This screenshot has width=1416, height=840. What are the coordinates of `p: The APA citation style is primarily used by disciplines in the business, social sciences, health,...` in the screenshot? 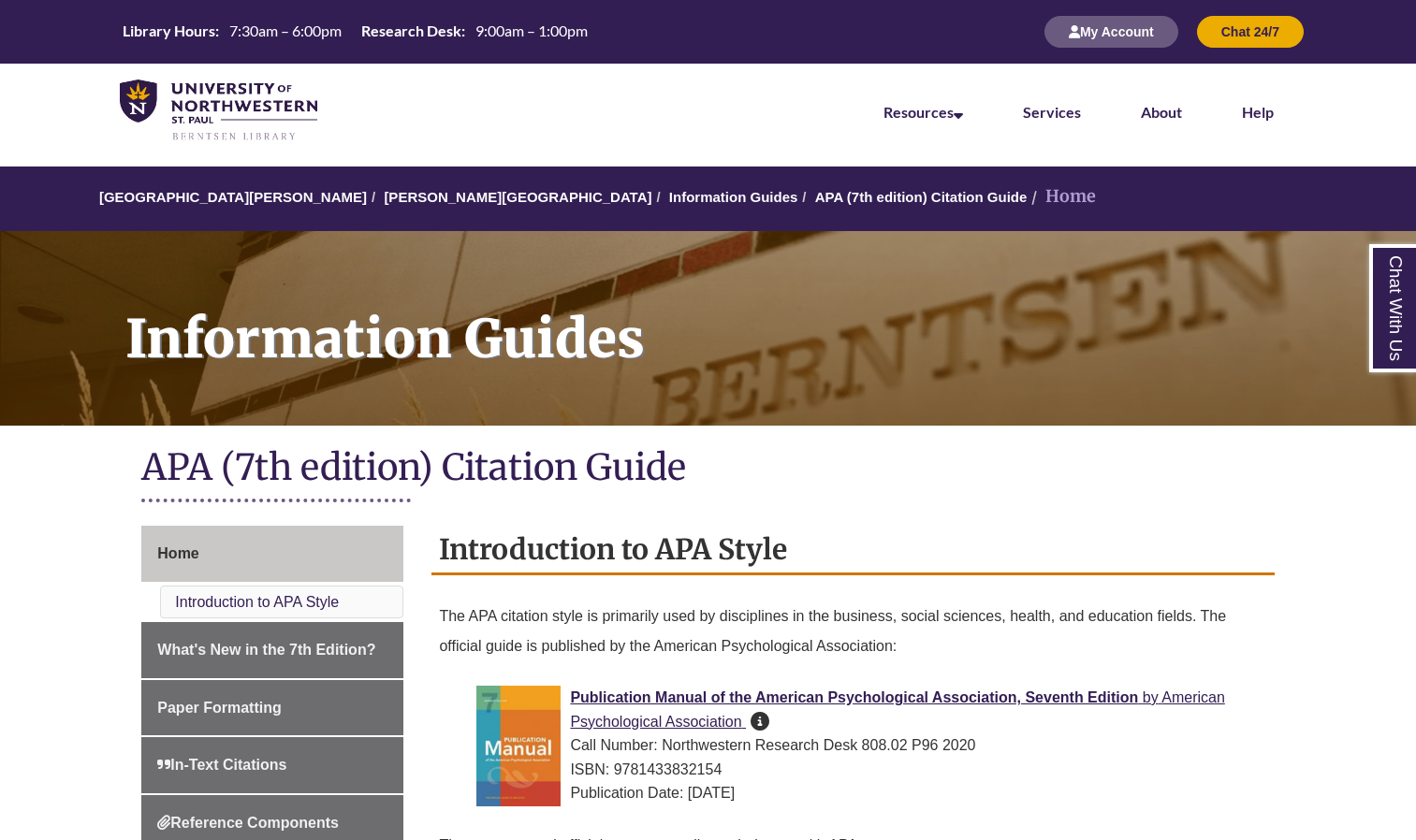 It's located at (853, 631).